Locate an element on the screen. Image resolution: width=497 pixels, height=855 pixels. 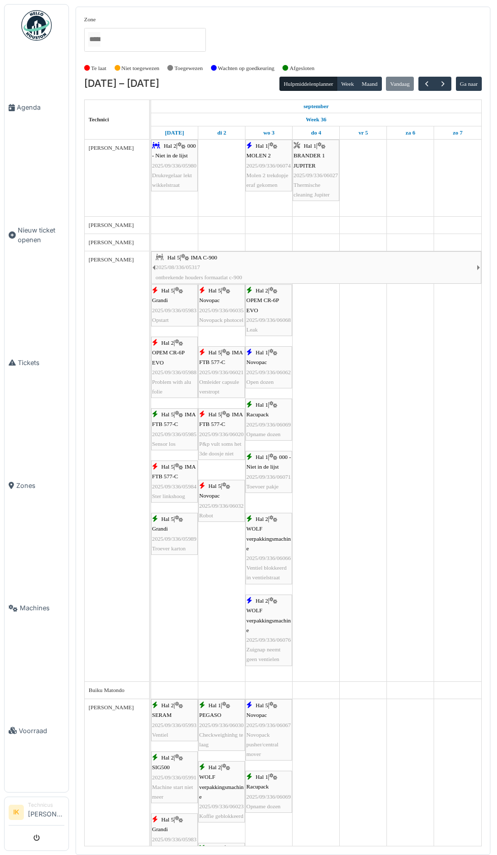
span: 2025/09/336/06023 is located at coordinates (222, 806).